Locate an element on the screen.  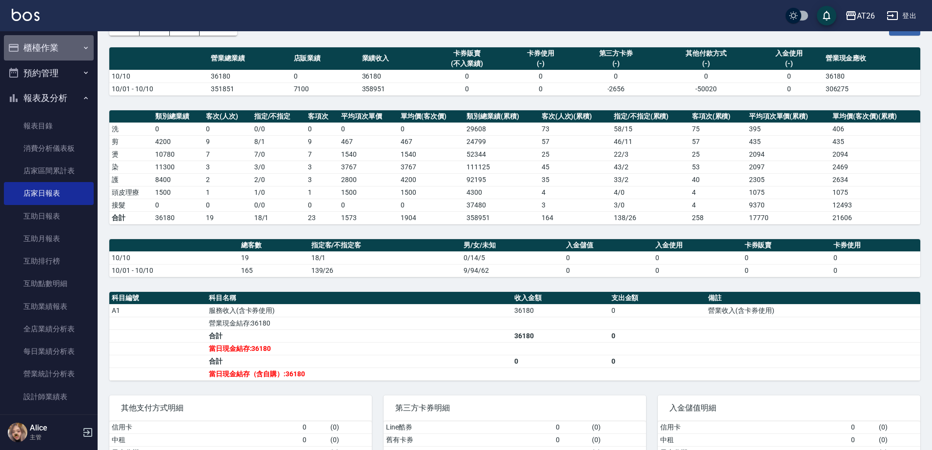
th: 入金儲值 is located at coordinates (608, 245).